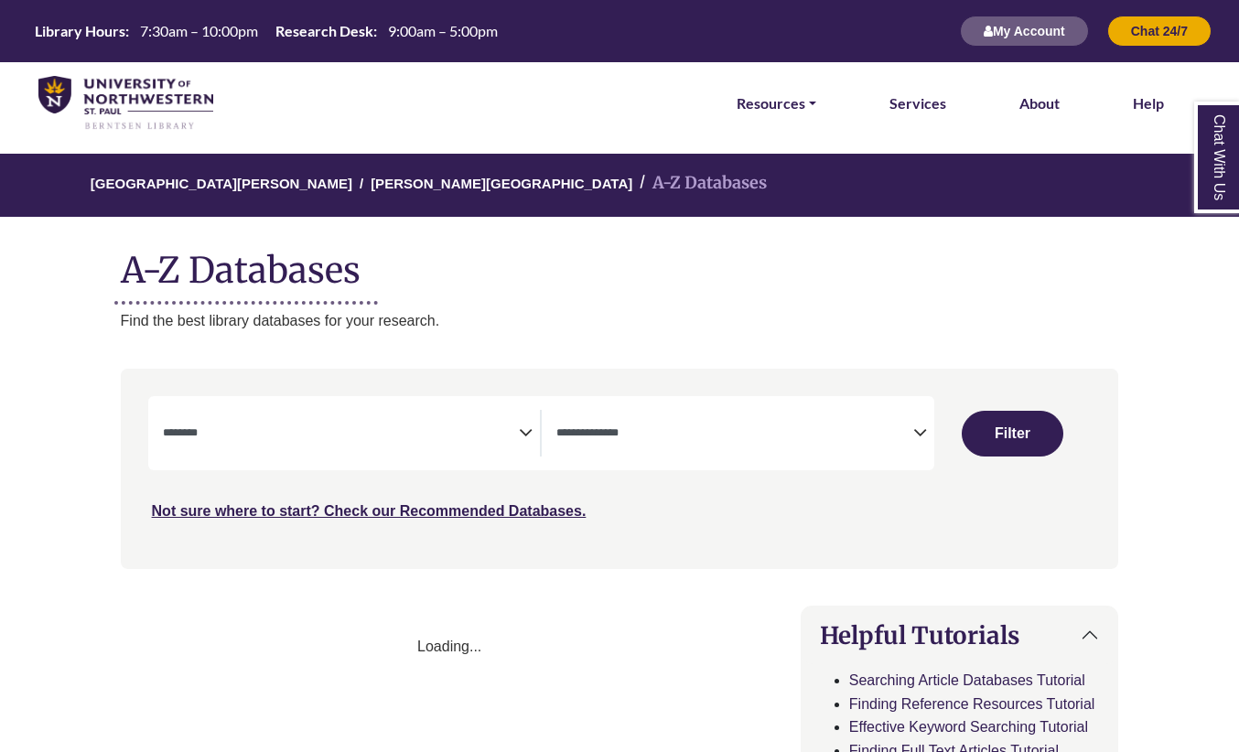 The image size is (1239, 752). I want to click on table: Hours Today, so click(266, 29).